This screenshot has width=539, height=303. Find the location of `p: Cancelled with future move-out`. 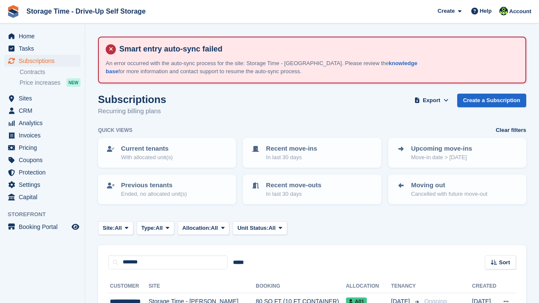

p: Cancelled with future move-out is located at coordinates (449, 194).